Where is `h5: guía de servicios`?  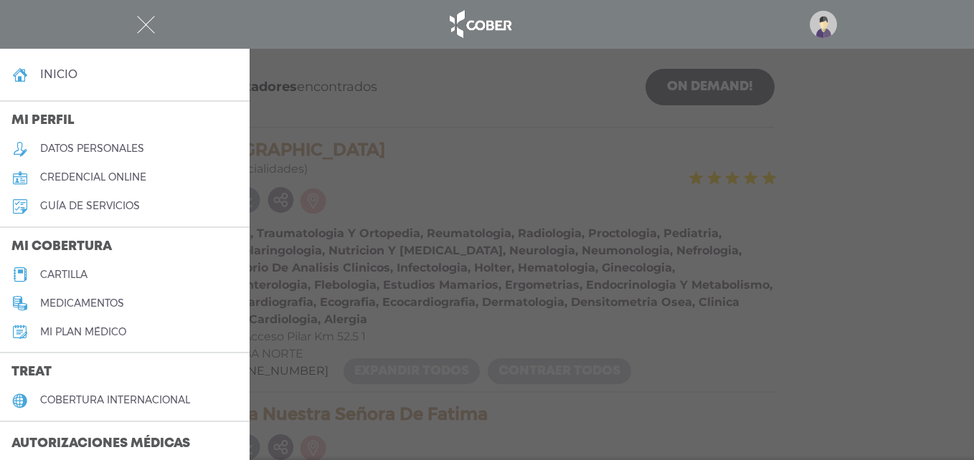 h5: guía de servicios is located at coordinates (90, 206).